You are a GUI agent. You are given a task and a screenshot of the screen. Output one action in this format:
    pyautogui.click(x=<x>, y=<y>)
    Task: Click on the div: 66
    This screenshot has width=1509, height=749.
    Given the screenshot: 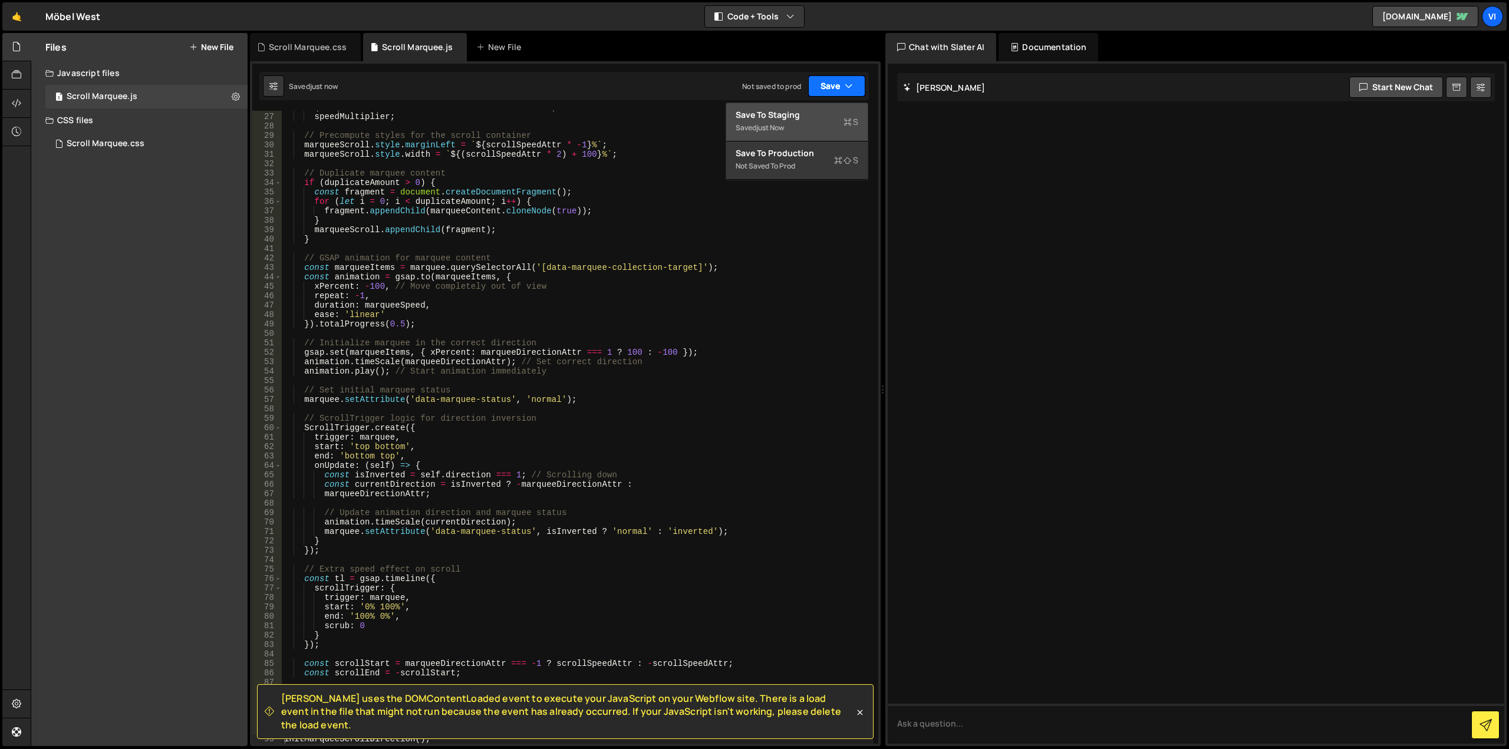 What is the action you would take?
    pyautogui.click(x=267, y=484)
    